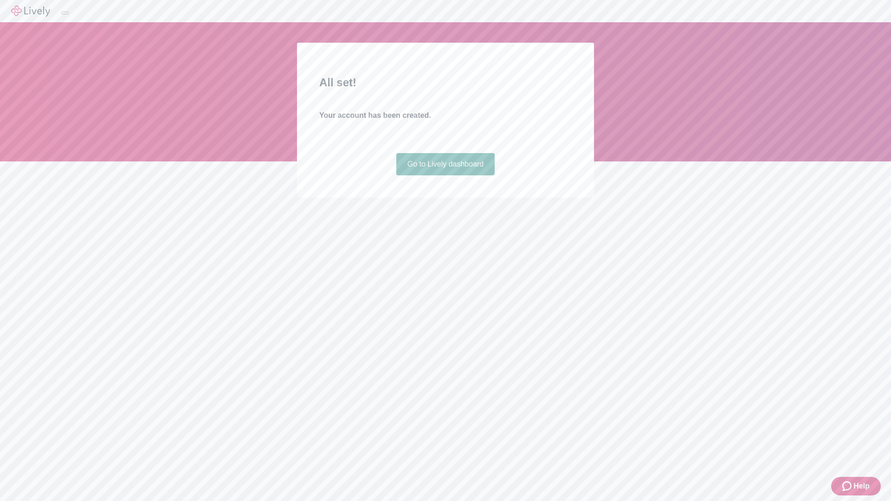 The width and height of the screenshot is (891, 501). What do you see at coordinates (445, 83) in the screenshot?
I see `h2: All set!` at bounding box center [445, 83].